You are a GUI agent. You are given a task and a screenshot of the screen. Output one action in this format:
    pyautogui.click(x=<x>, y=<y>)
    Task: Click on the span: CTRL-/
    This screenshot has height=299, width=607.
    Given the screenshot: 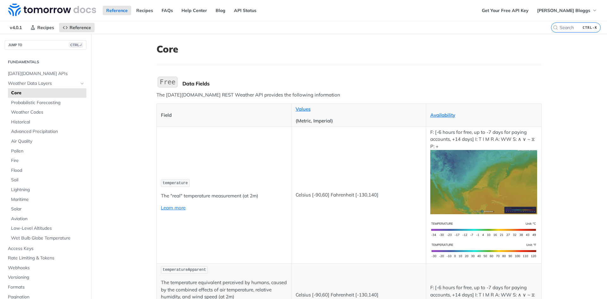 What is the action you would take?
    pyautogui.click(x=76, y=45)
    